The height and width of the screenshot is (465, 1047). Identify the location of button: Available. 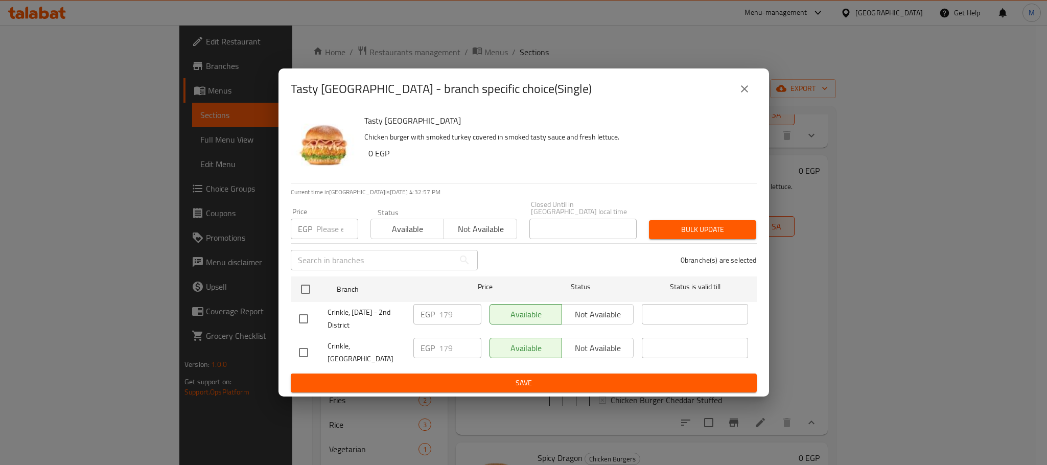
(407, 229).